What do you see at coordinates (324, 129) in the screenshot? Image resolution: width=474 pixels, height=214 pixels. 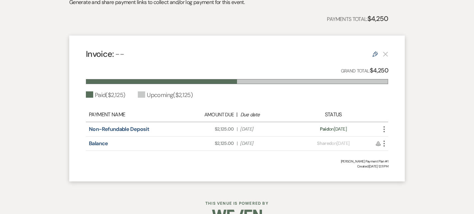 I see `span: Paid` at bounding box center [324, 129].